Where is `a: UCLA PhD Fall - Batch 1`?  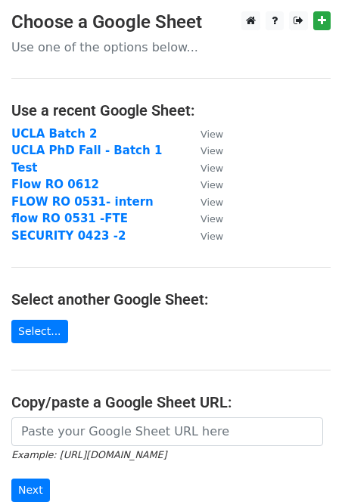 a: UCLA PhD Fall - Batch 1 is located at coordinates (86, 150).